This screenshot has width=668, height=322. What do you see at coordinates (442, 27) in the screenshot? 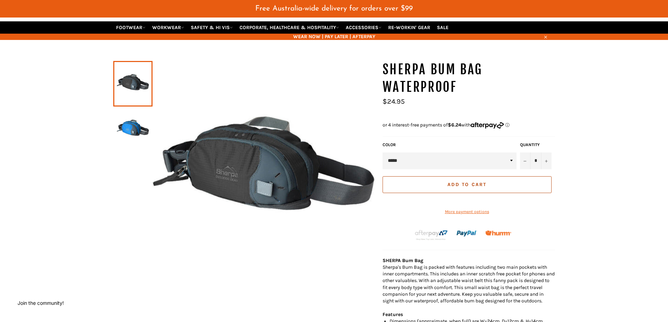
I see `a: SALE` at bounding box center [442, 27].